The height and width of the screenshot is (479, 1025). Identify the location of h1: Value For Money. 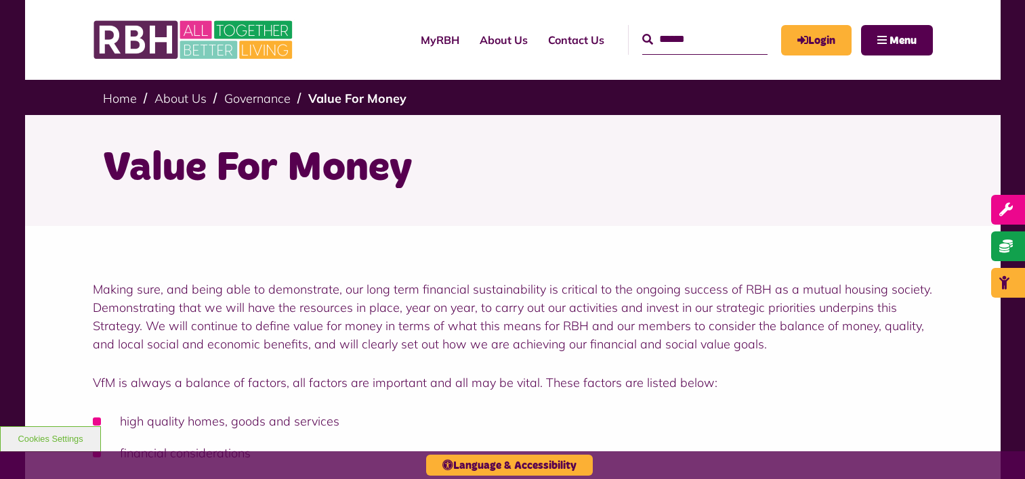
(513, 169).